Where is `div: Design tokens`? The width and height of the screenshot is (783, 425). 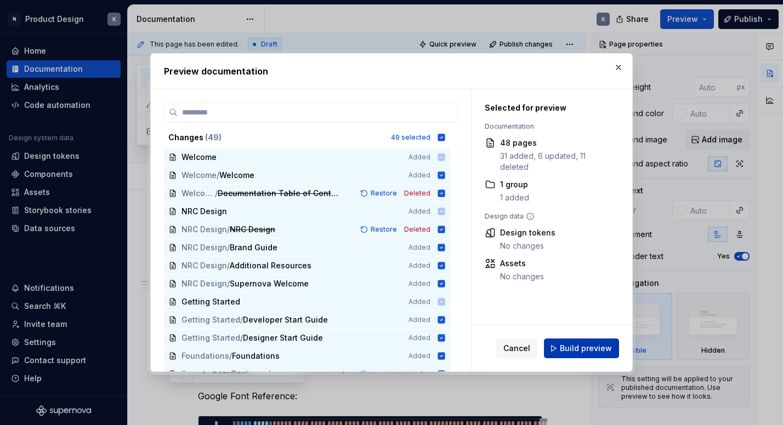 div: Design tokens is located at coordinates (527, 233).